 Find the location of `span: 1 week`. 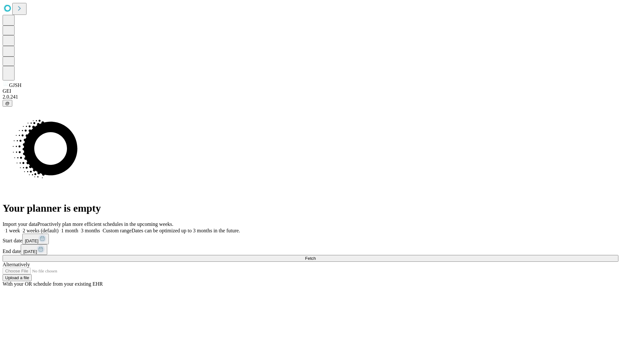

span: 1 week is located at coordinates (13, 231).